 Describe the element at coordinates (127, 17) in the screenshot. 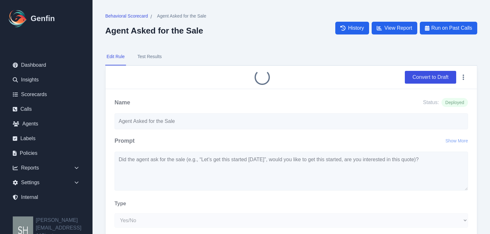

I see `a: Behavioral Scorecard` at that location.